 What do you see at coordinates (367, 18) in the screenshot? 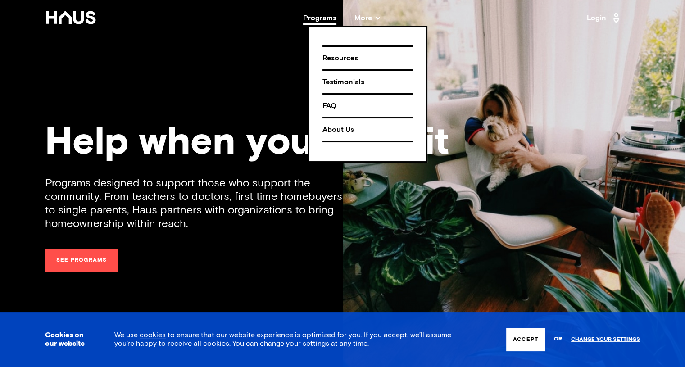
I see `span: More` at bounding box center [367, 18].